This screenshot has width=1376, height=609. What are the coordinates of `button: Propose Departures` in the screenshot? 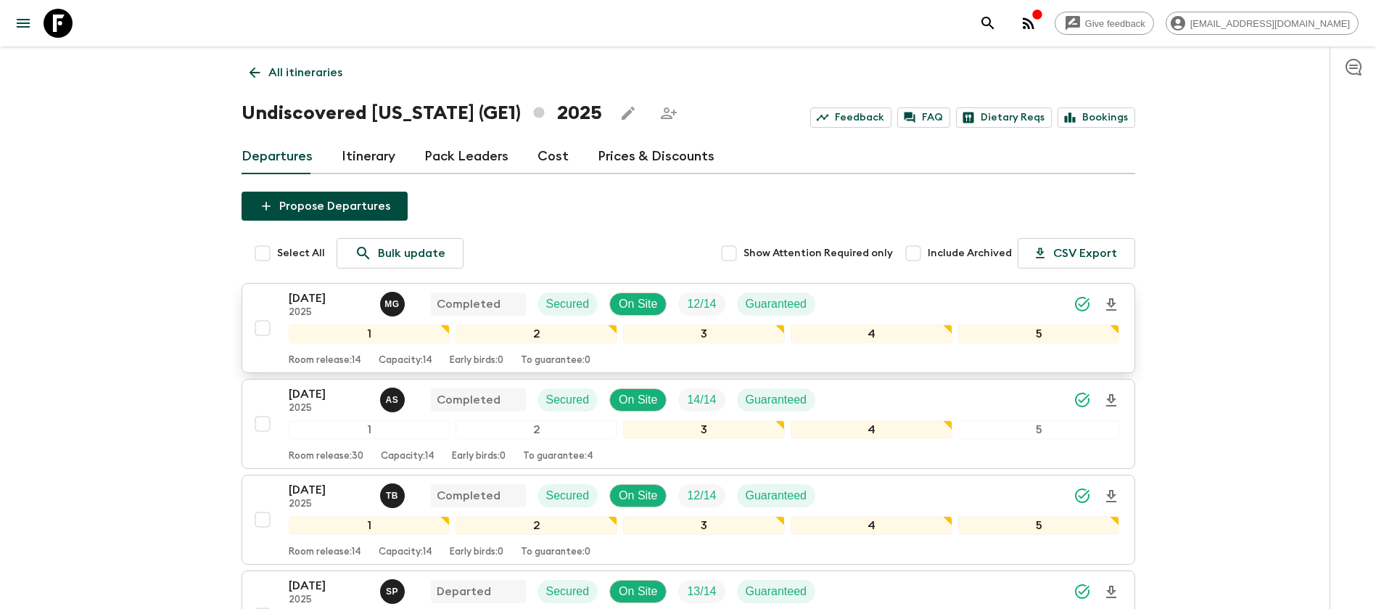 It's located at (324, 206).